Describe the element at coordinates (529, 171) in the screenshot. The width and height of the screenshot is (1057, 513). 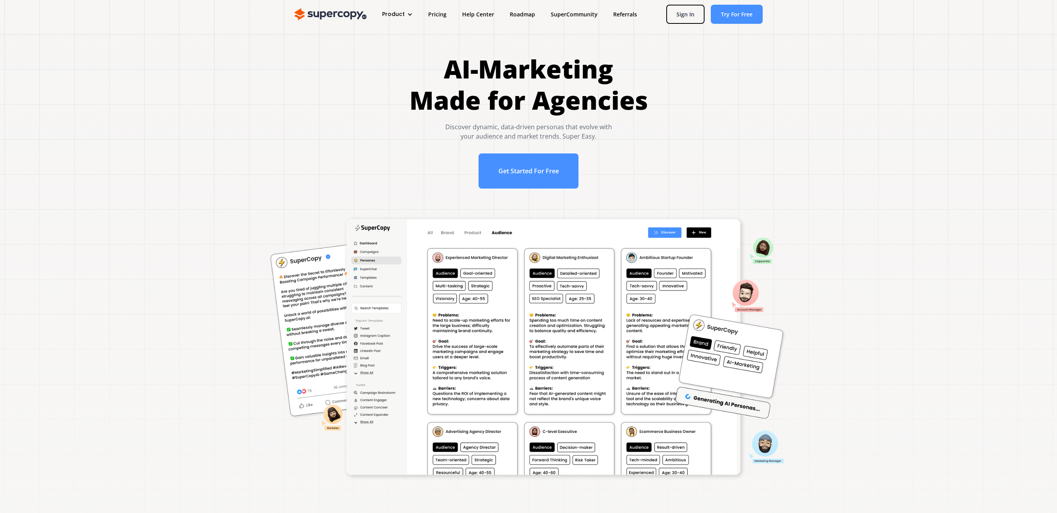
I see `a: Get Started For Free` at that location.